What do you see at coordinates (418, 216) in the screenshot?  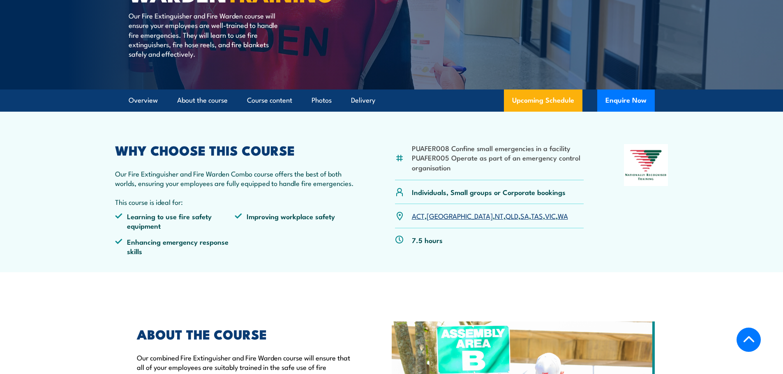 I see `a: ACT` at bounding box center [418, 216].